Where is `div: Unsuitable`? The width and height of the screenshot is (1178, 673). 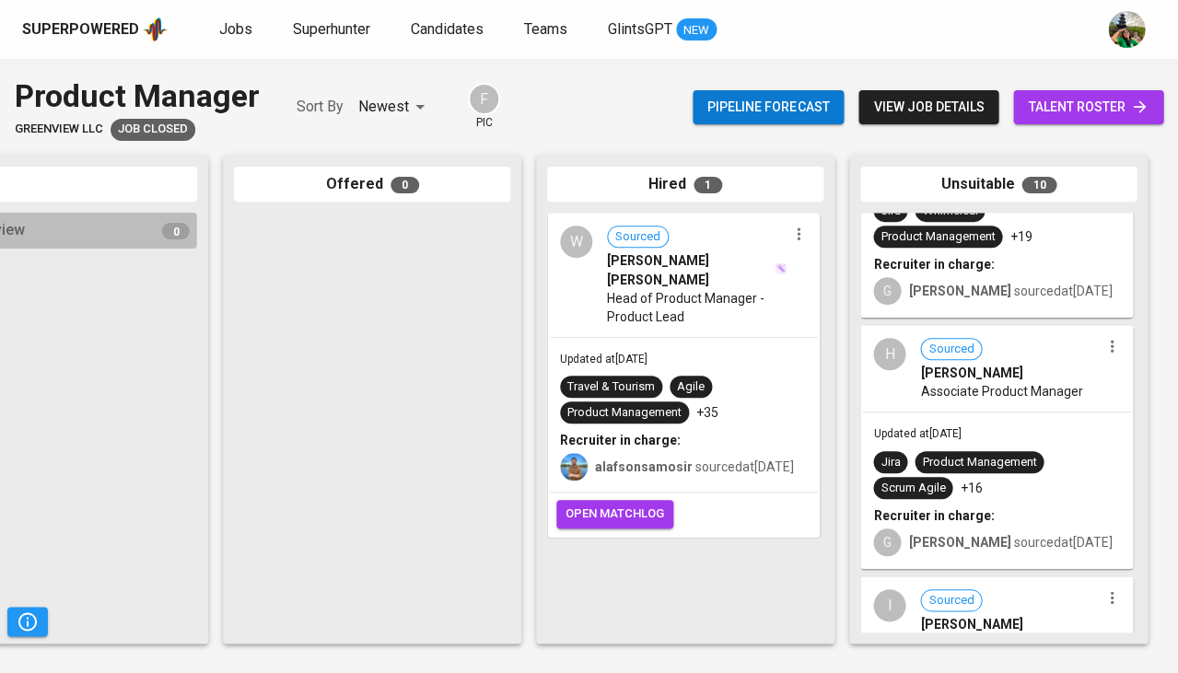 div: Unsuitable is located at coordinates (998, 184).